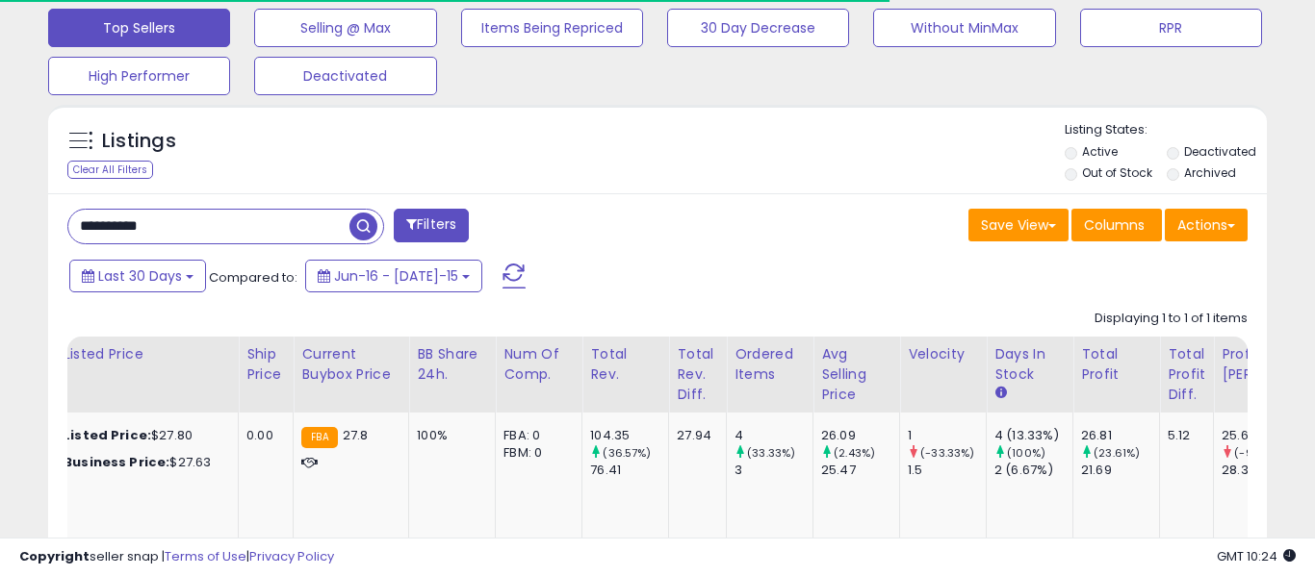 This screenshot has width=1315, height=576. Describe the element at coordinates (345, 28) in the screenshot. I see `button: Selling @ Max` at that location.